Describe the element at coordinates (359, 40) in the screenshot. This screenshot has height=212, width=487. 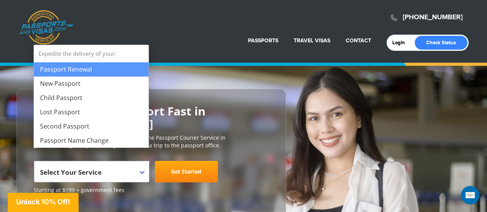
I see `a: Contact` at that location.